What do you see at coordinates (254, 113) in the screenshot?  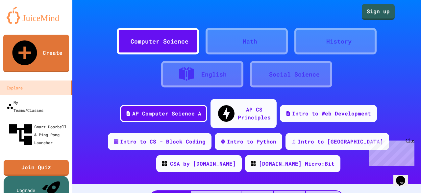 I see `div: AP CS Principles` at bounding box center [254, 113].